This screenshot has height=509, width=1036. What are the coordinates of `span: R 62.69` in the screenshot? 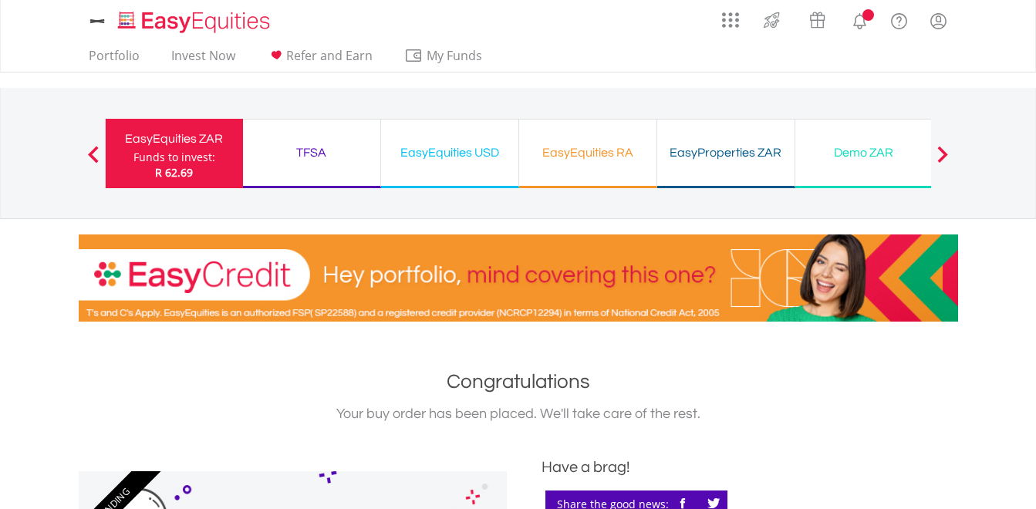 It's located at (174, 172).